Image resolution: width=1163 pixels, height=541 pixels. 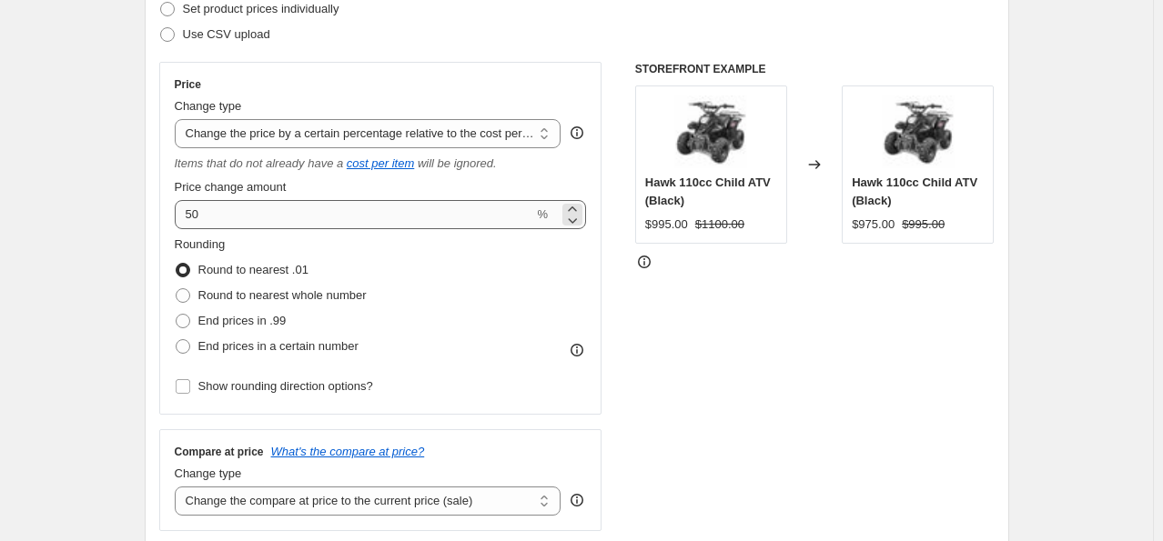 What do you see at coordinates (187, 85) in the screenshot?
I see `h3: Price` at bounding box center [187, 85].